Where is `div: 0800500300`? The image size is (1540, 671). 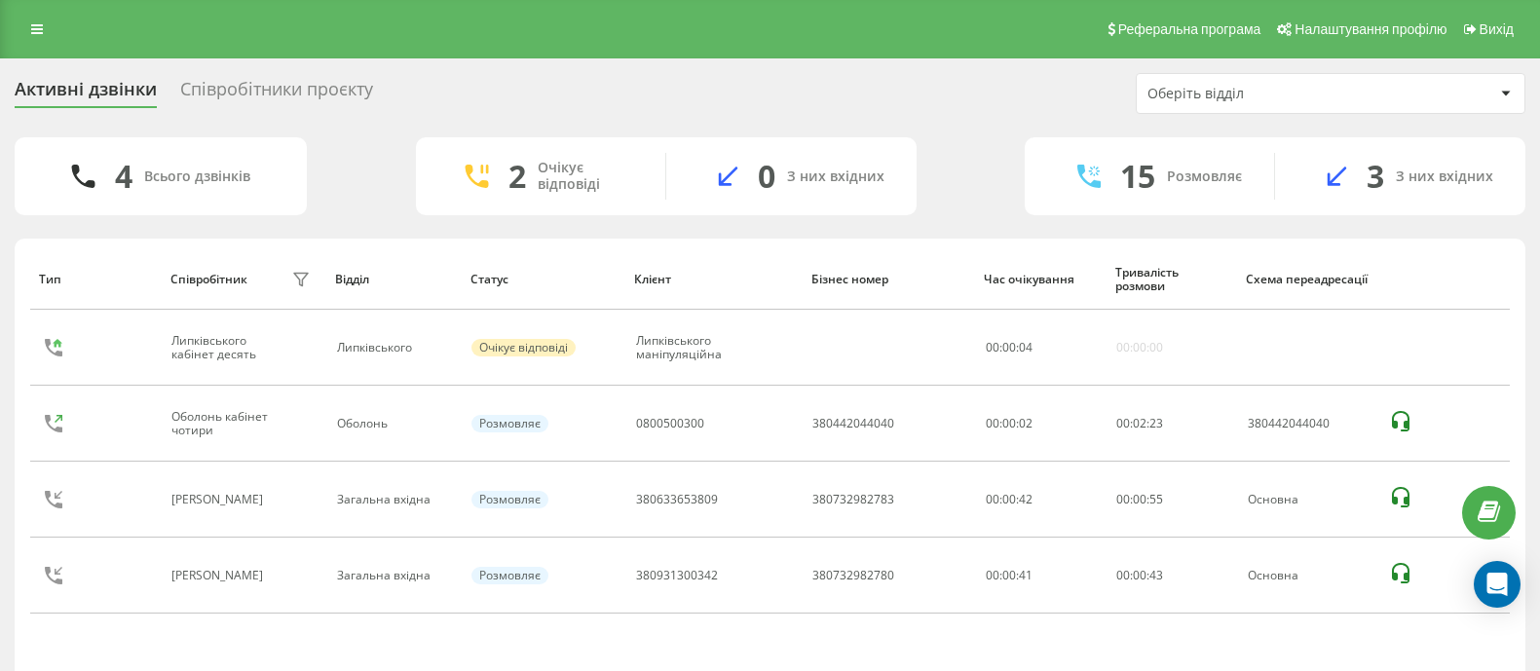
div: 0800500300 is located at coordinates (670, 424).